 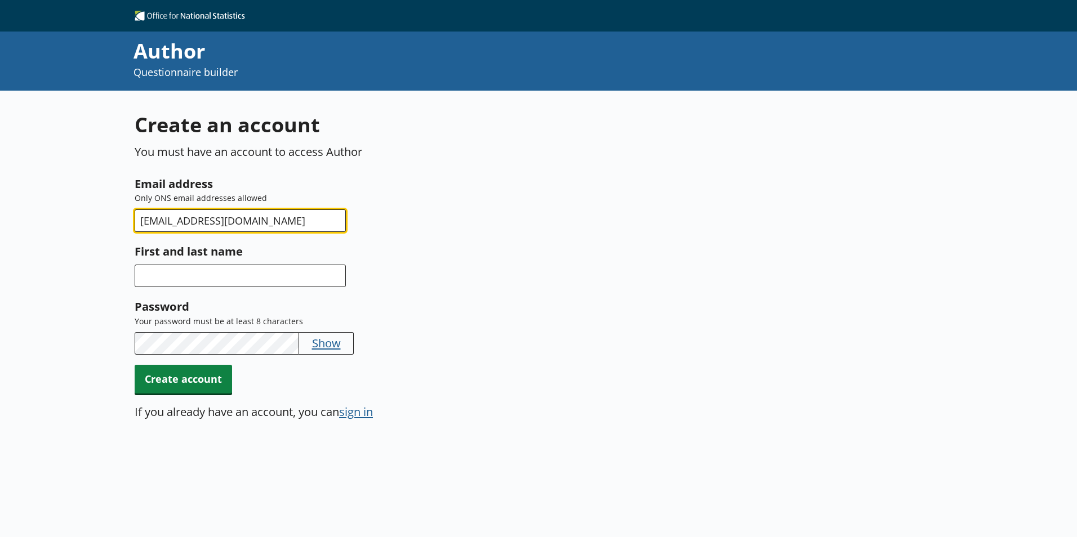 What do you see at coordinates (399, 306) in the screenshot?
I see `label: Password` at bounding box center [399, 306].